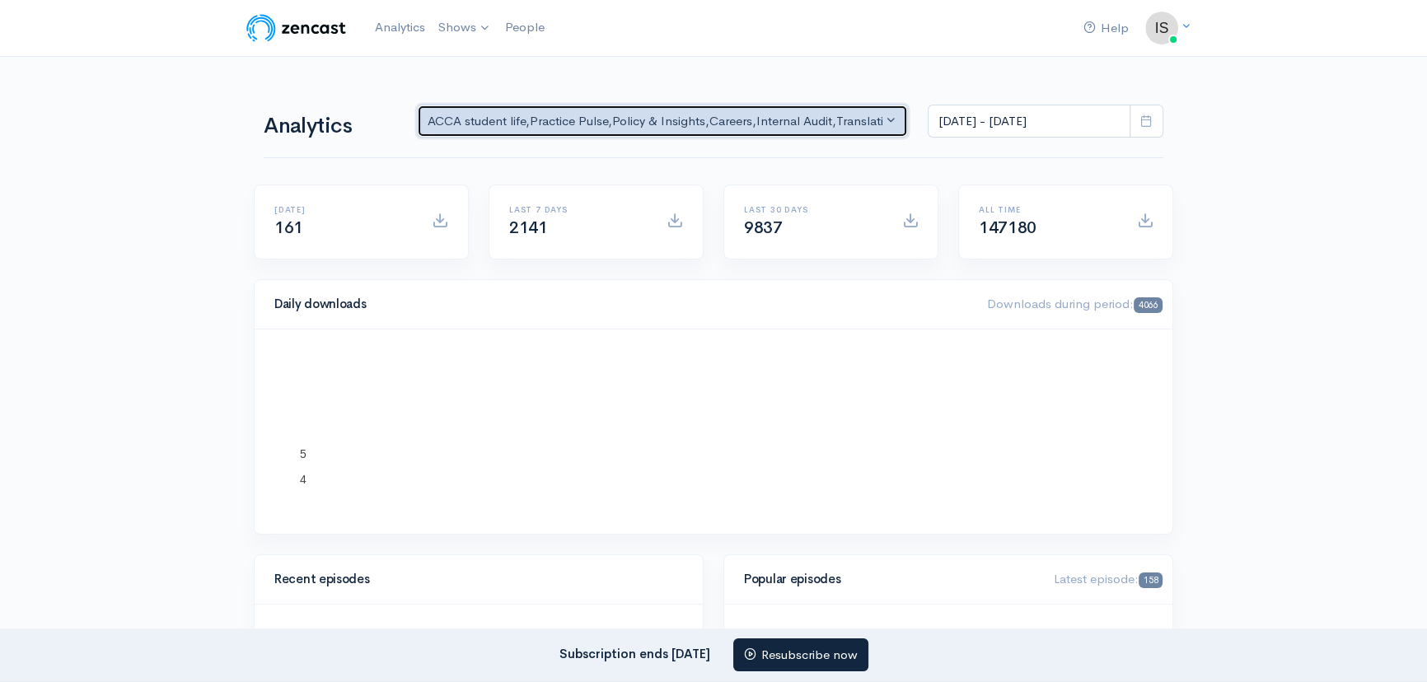  Describe the element at coordinates (713, 432) in the screenshot. I see `svg: A chart.` at that location.